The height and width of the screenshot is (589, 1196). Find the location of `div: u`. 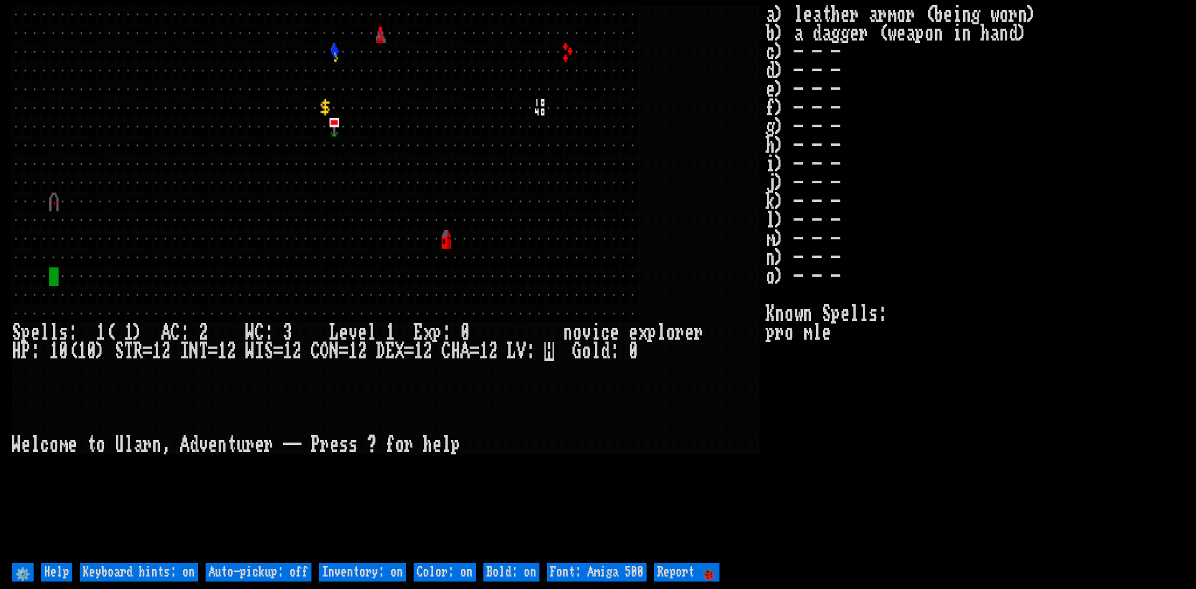

div: u is located at coordinates (240, 445).